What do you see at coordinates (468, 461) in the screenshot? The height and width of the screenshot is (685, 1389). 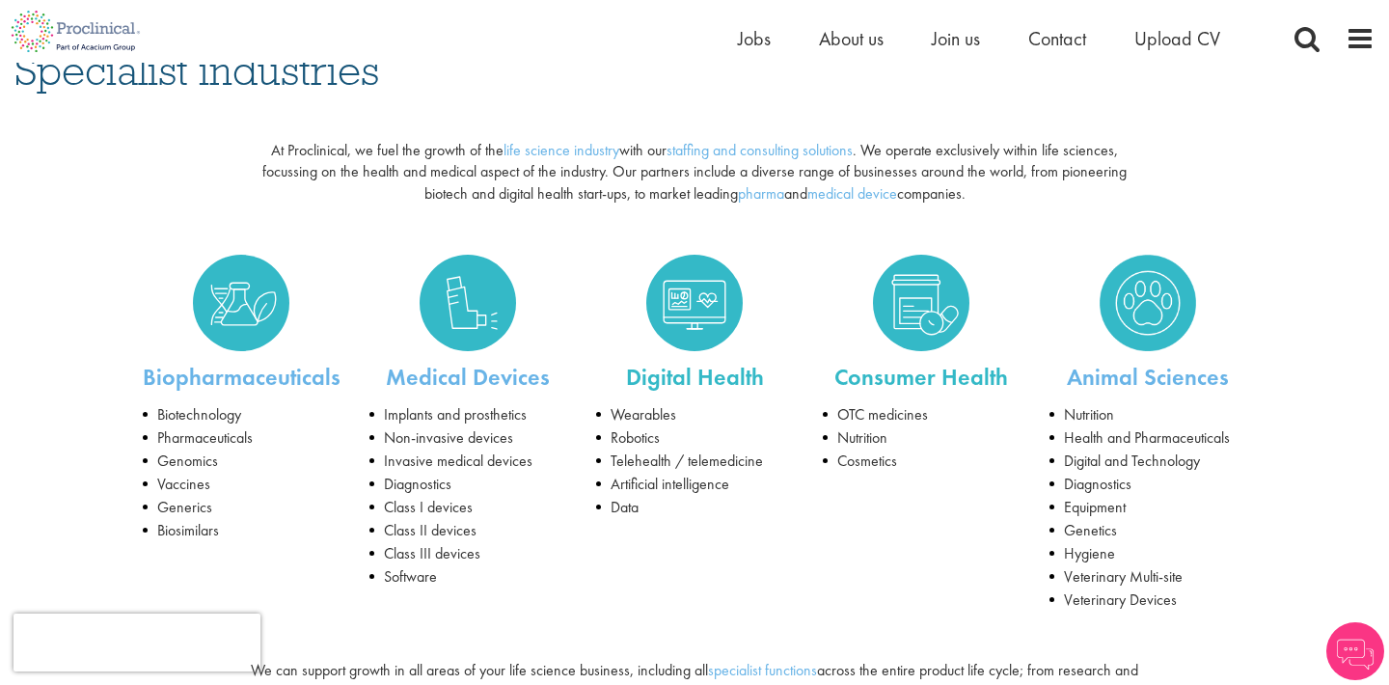 I see `li: Invasive medical devices` at bounding box center [468, 461].